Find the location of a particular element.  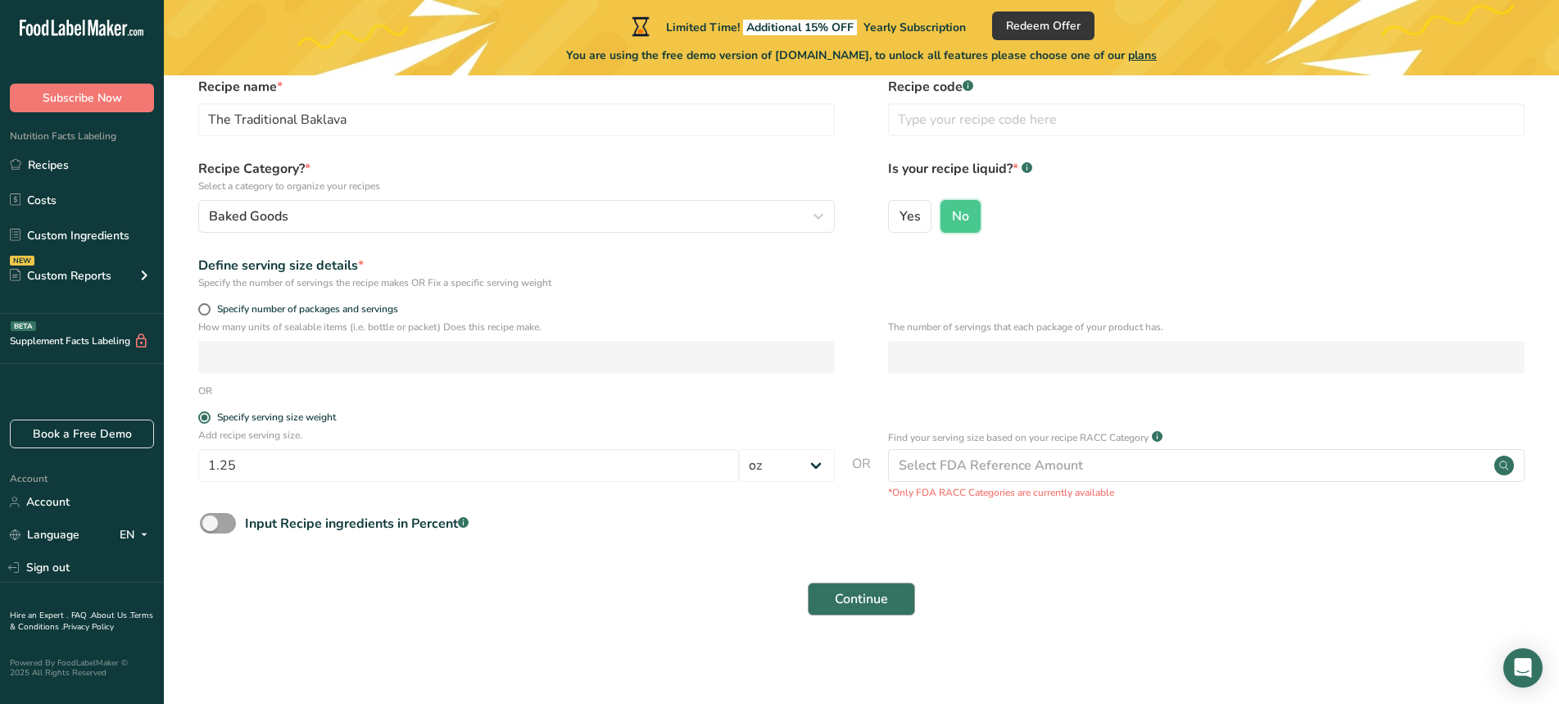

span: Yearly Subscription is located at coordinates (914, 27).